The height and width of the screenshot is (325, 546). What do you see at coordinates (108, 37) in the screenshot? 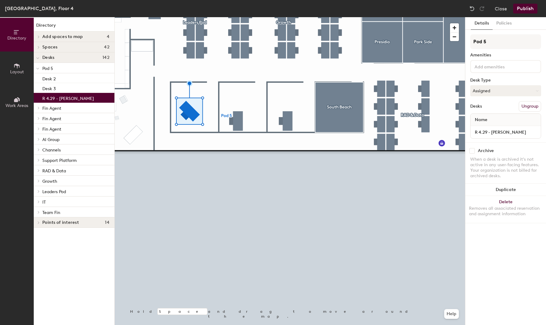
I see `span: 4` at bounding box center [108, 37].